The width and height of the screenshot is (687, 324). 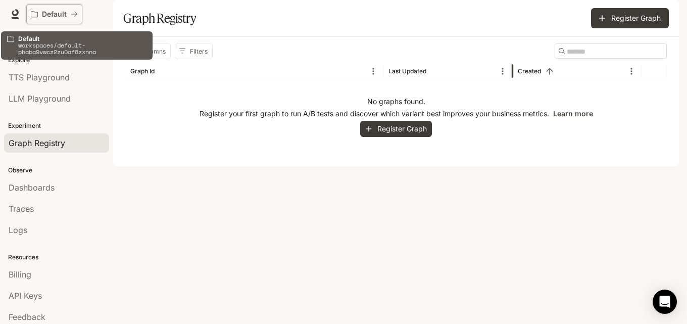 What do you see at coordinates (396, 114) in the screenshot?
I see `p: Register your first graph to run A/B tests and discover which variant best improves your business...` at bounding box center [396, 114].